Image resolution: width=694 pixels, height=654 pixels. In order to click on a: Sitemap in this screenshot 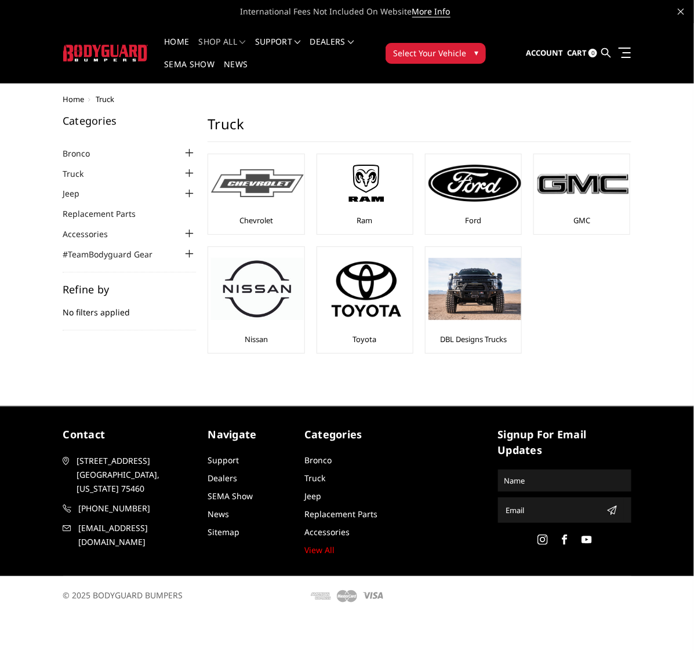, I will do `click(224, 532)`.